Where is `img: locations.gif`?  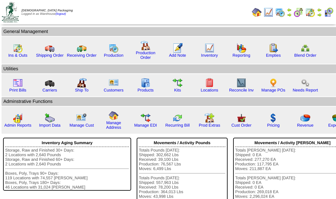
img: locations.gif is located at coordinates (210, 83).